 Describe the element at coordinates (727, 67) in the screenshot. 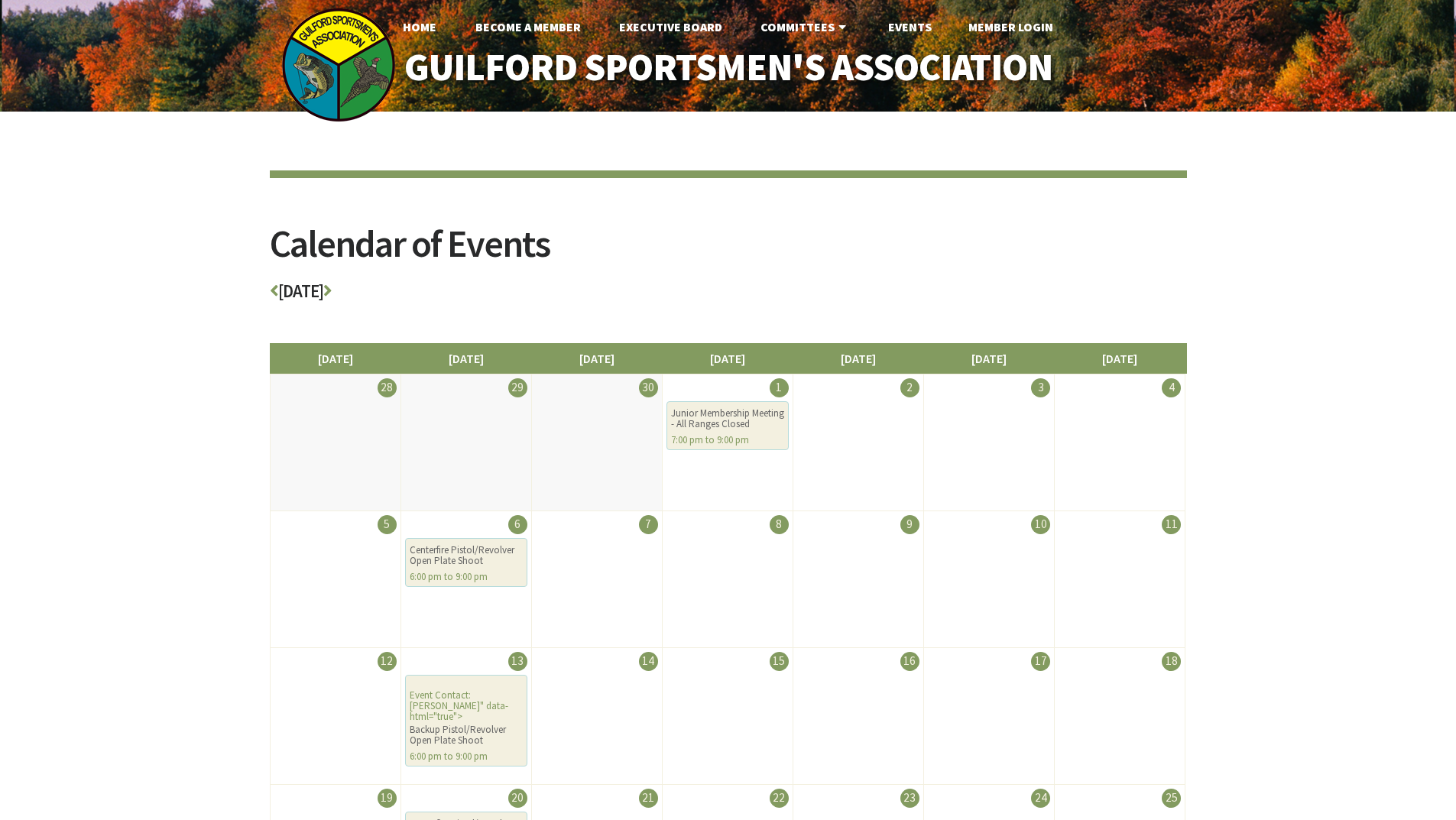

I see `a: Guilford Sportsmen's Association` at that location.